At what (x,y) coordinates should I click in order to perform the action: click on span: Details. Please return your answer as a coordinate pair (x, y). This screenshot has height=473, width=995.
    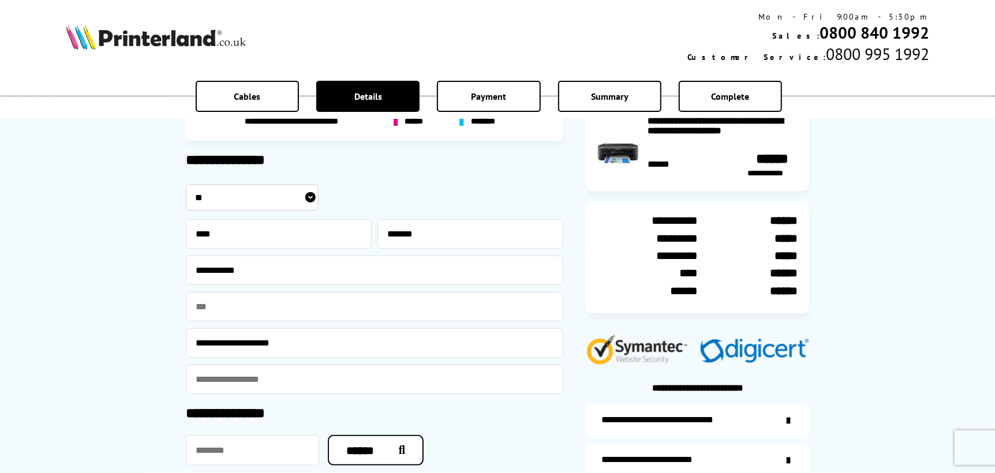
    Looking at the image, I should click on (368, 96).